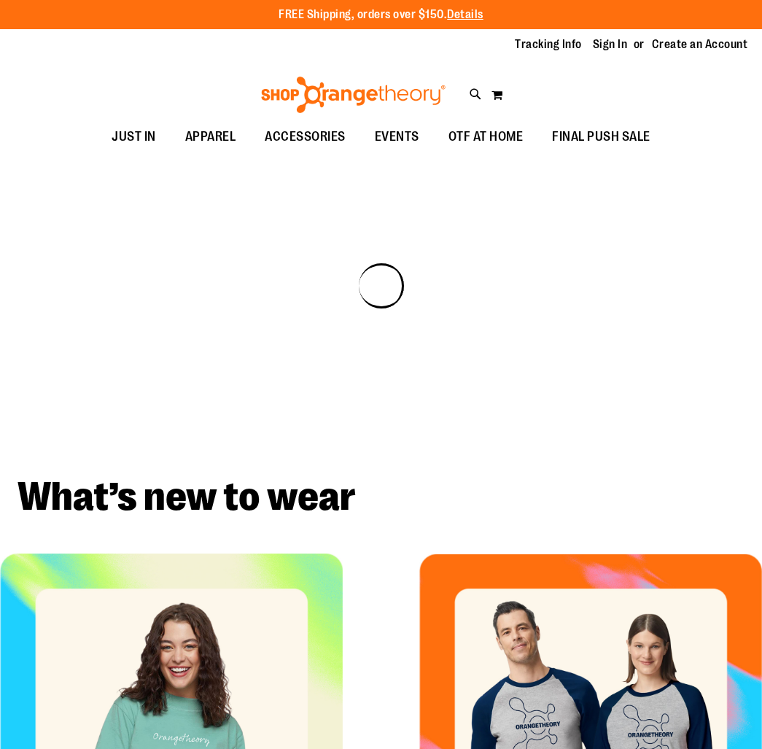  What do you see at coordinates (353, 95) in the screenshot?
I see `img: Shop Orangetheory` at bounding box center [353, 95].